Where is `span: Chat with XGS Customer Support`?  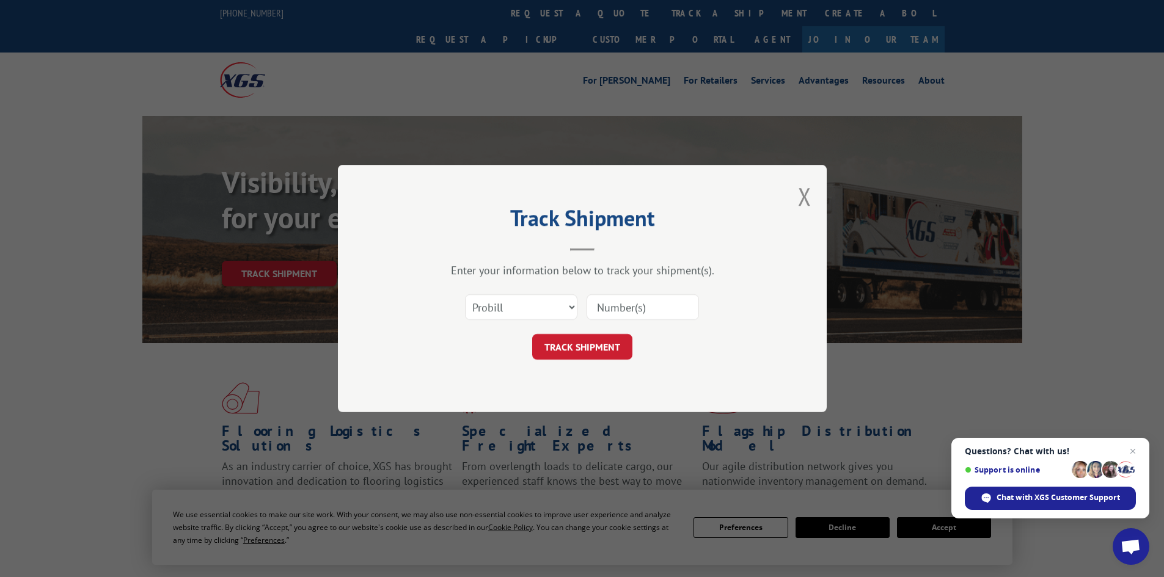 span: Chat with XGS Customer Support is located at coordinates (1058, 498).